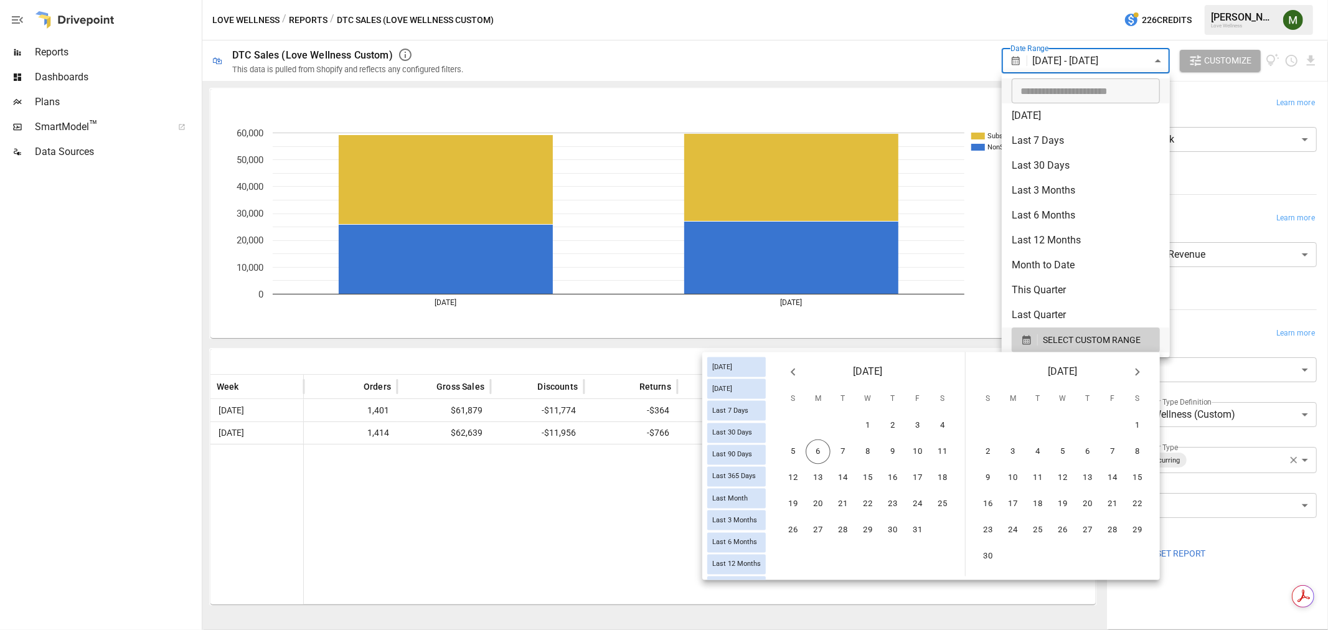  Describe the element at coordinates (735, 542) in the screenshot. I see `span: Last 6 Months` at that location.